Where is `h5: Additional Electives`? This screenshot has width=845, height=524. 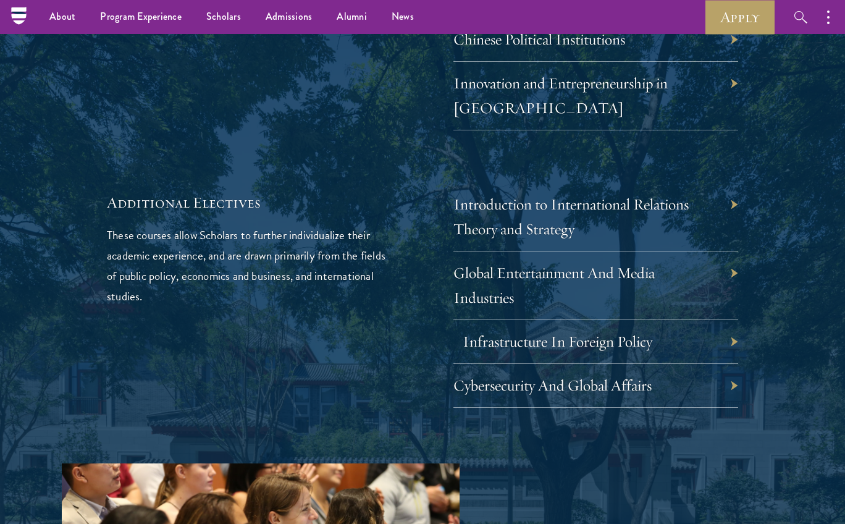 h5: Additional Electives is located at coordinates (249, 203).